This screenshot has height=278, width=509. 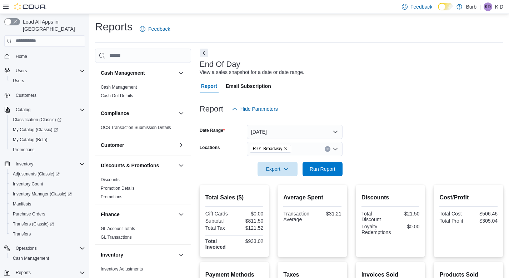 What do you see at coordinates (452, 221) in the screenshot?
I see `div: Total Profit` at bounding box center [452, 221].